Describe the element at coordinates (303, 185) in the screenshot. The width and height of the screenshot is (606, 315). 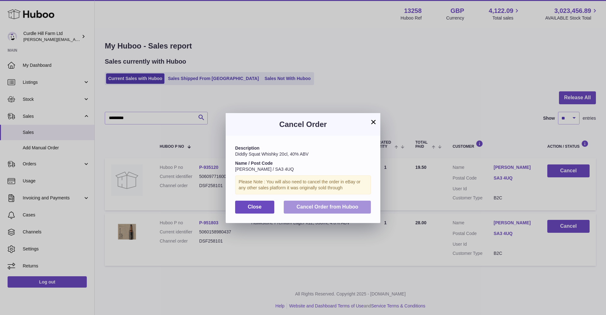
I see `div: Please Note : You will also need to cancel the order in eBay or any other sales platform it was o...` at that location.